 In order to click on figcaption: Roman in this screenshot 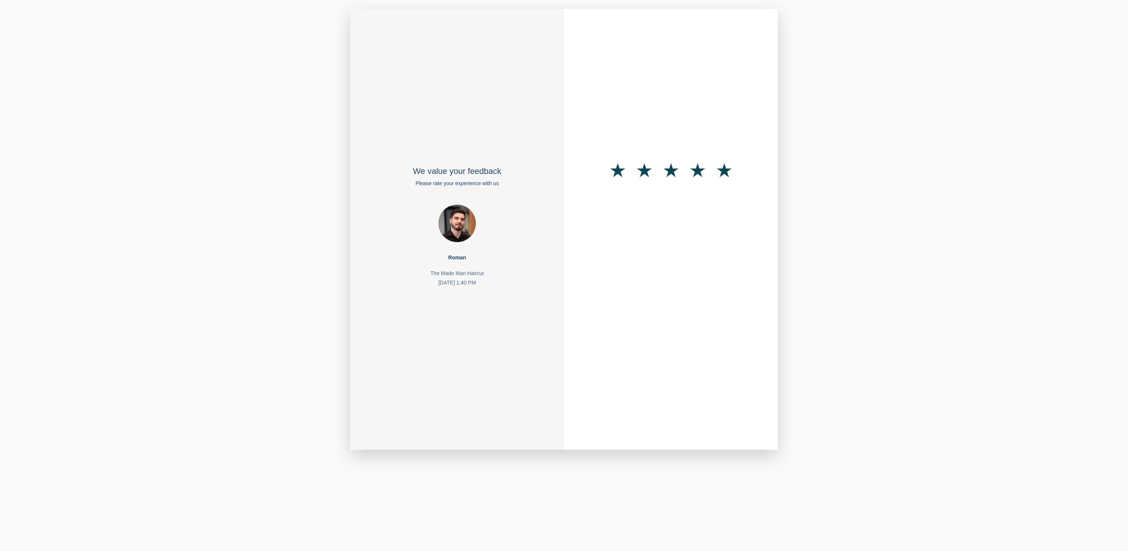, I will do `click(457, 252)`.